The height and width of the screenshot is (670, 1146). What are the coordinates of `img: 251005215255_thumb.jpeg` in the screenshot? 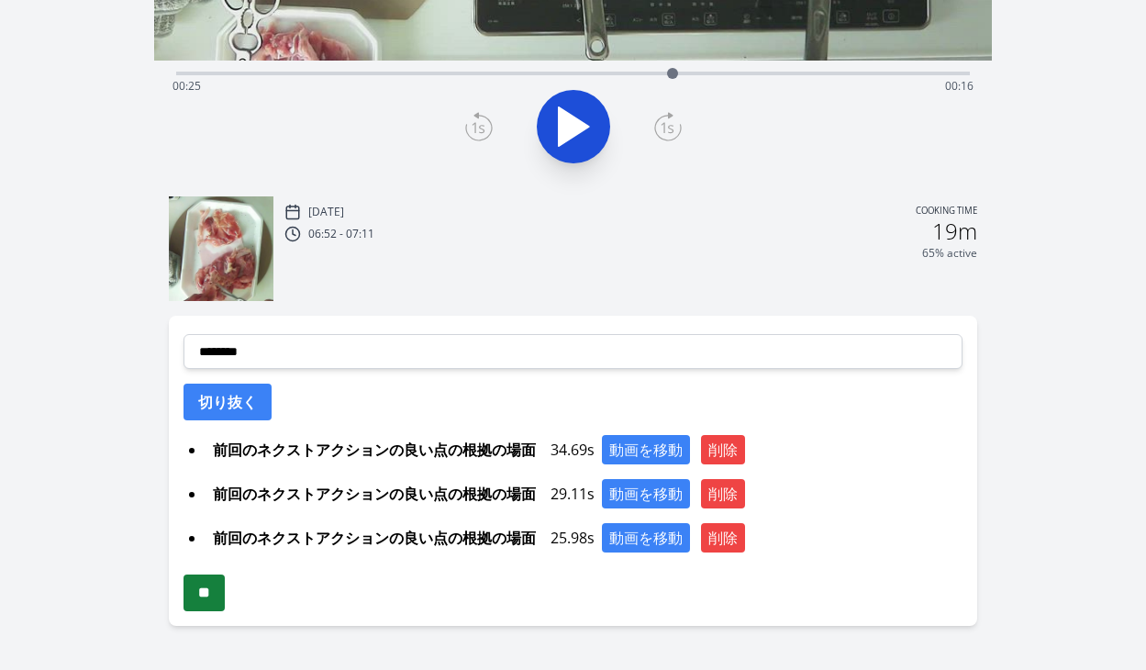 It's located at (221, 249).